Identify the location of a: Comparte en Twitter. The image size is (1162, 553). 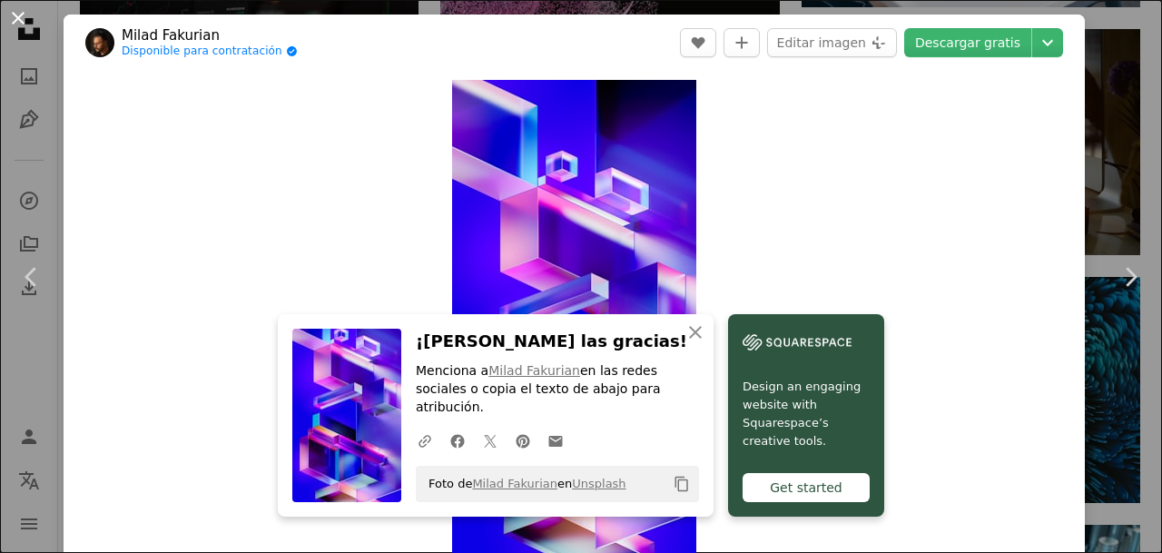
(490, 440).